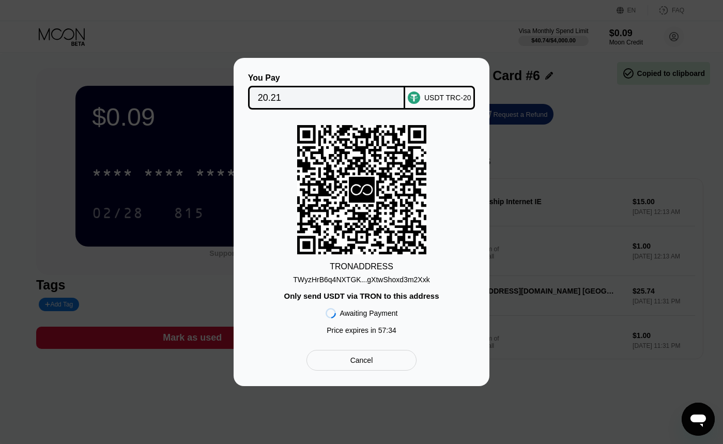  What do you see at coordinates (361, 91) in the screenshot?
I see `div: You PayUSDT TRC-20` at bounding box center [361, 91].